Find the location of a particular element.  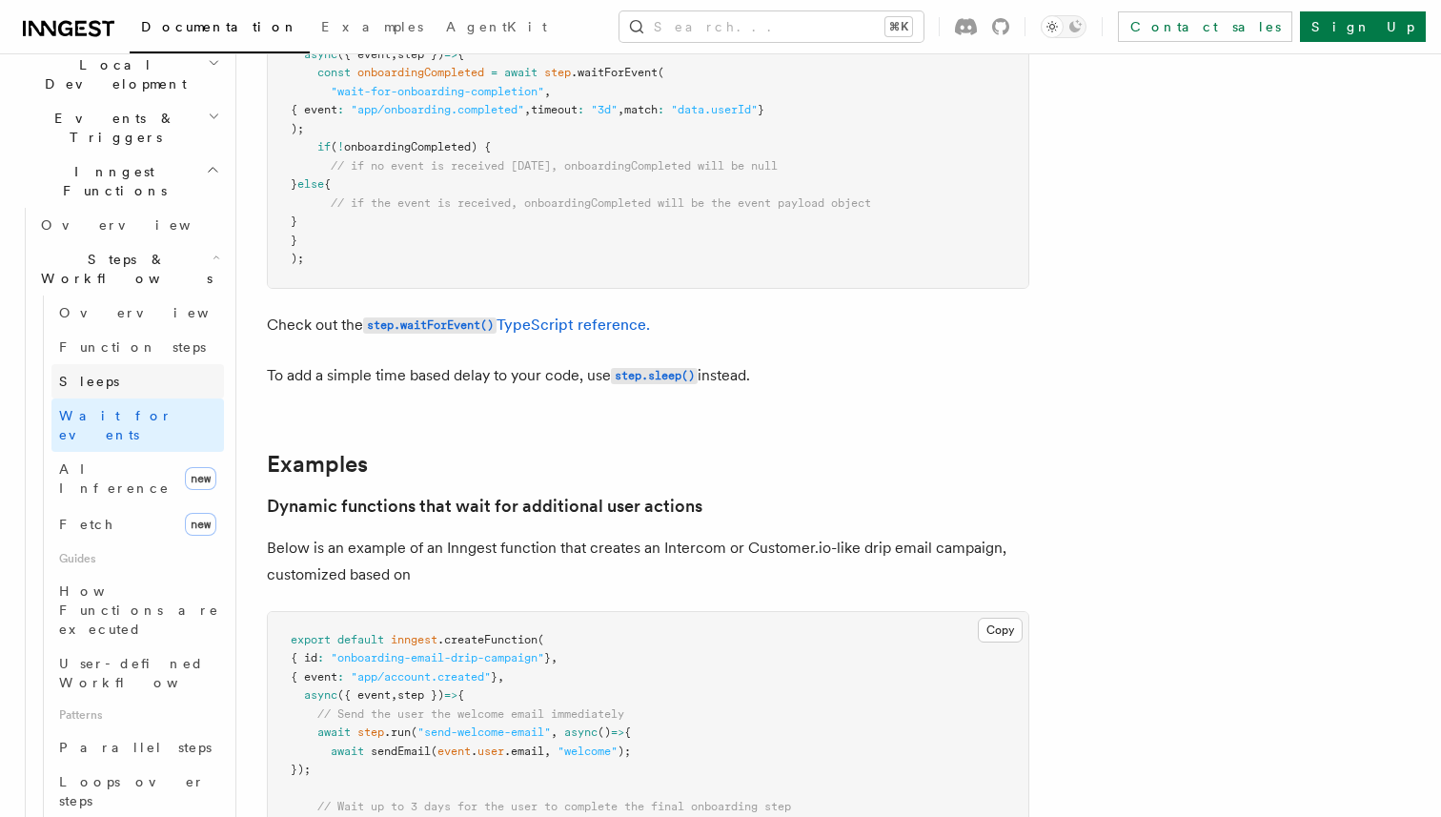

span: "send-welcome-email" is located at coordinates (484, 732).